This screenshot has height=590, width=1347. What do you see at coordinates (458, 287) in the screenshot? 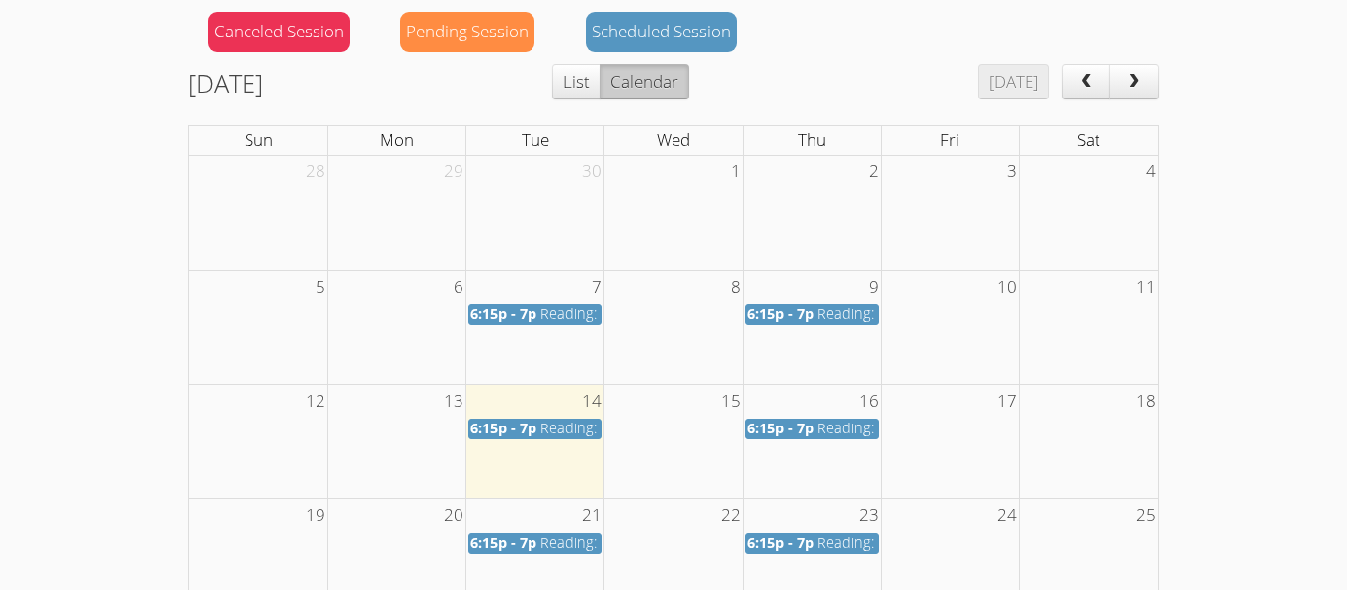
I see `span: 6` at bounding box center [458, 287].